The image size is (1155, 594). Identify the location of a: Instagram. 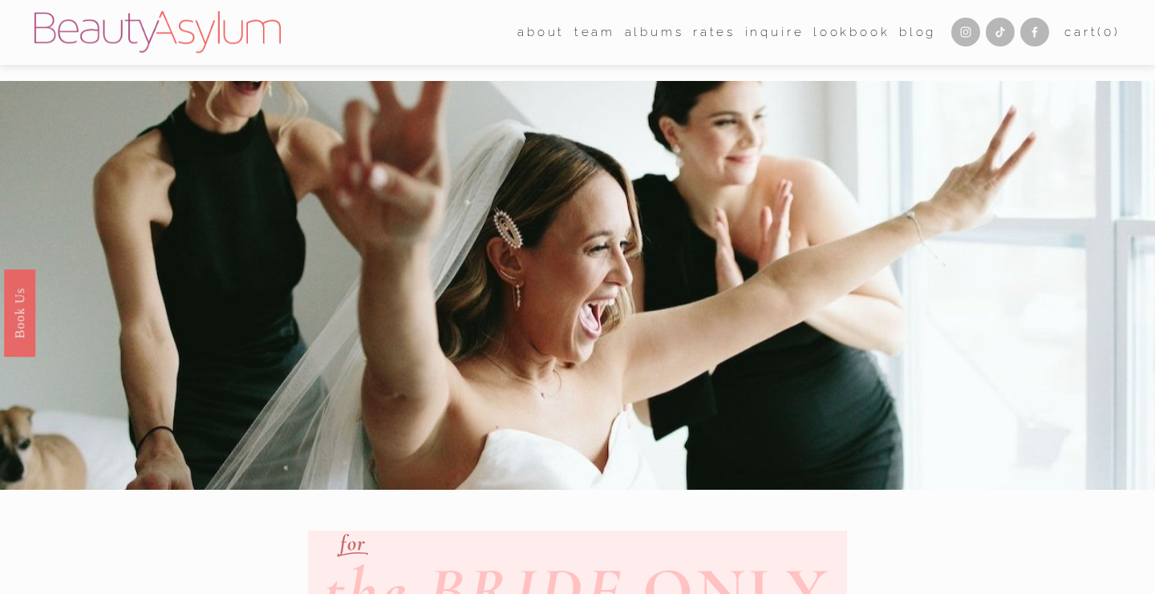
(966, 32).